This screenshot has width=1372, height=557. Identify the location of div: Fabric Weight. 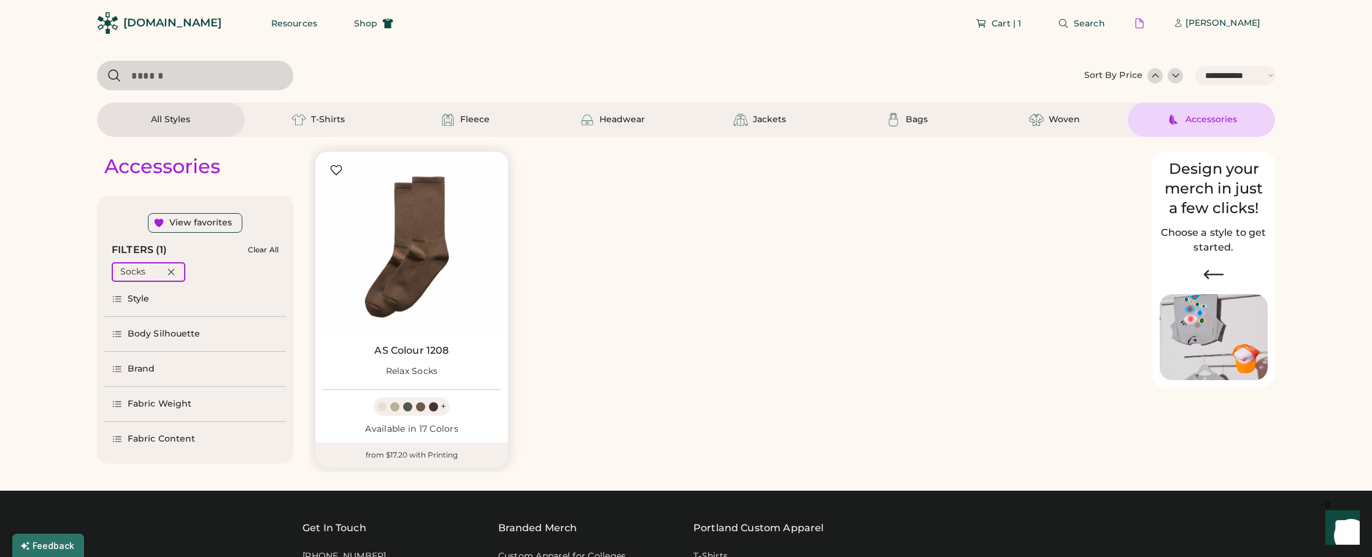
(160, 404).